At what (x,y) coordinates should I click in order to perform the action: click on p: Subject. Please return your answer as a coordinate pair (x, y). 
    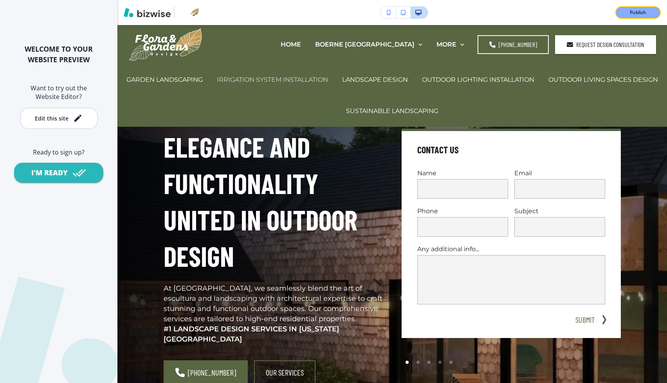
    Looking at the image, I should click on (560, 211).